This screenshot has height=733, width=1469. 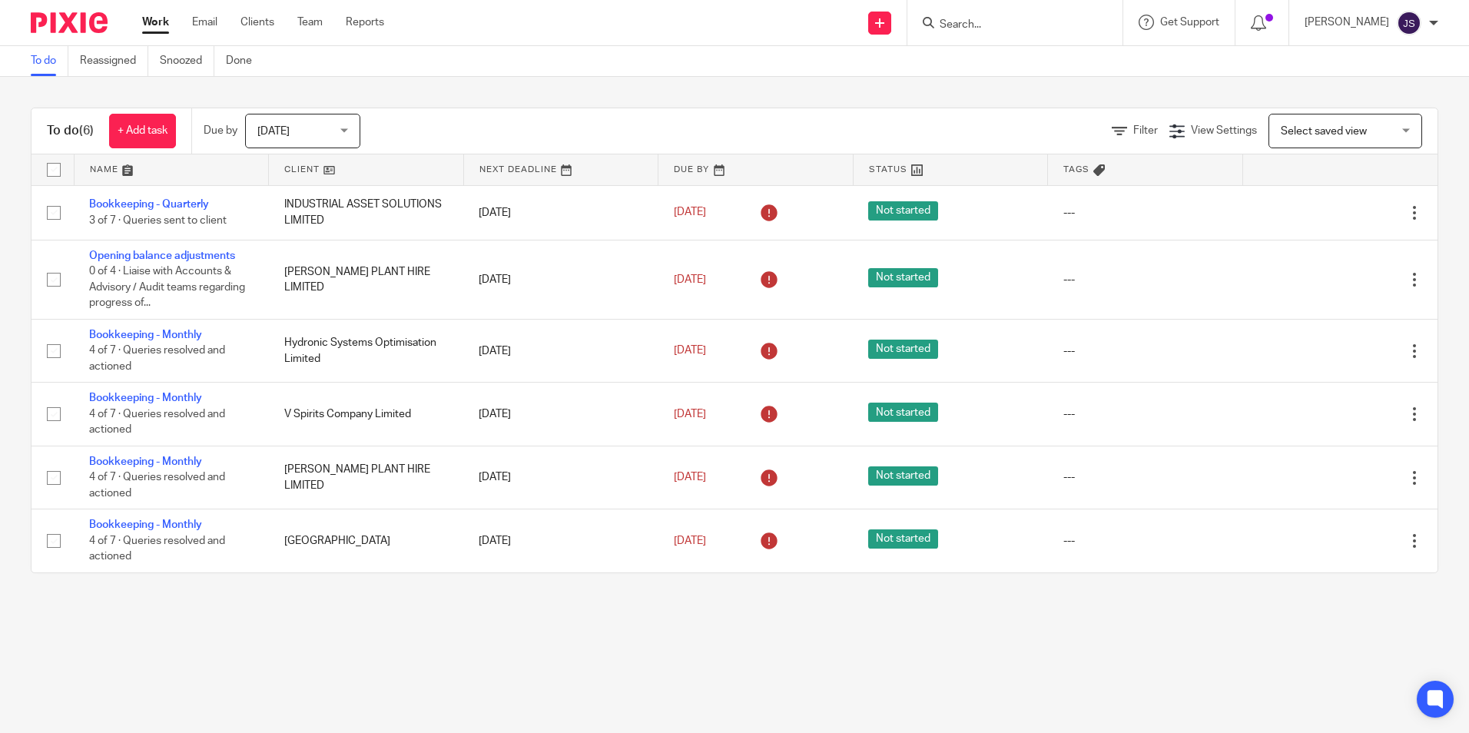 What do you see at coordinates (86, 131) in the screenshot?
I see `span: (6)` at bounding box center [86, 131].